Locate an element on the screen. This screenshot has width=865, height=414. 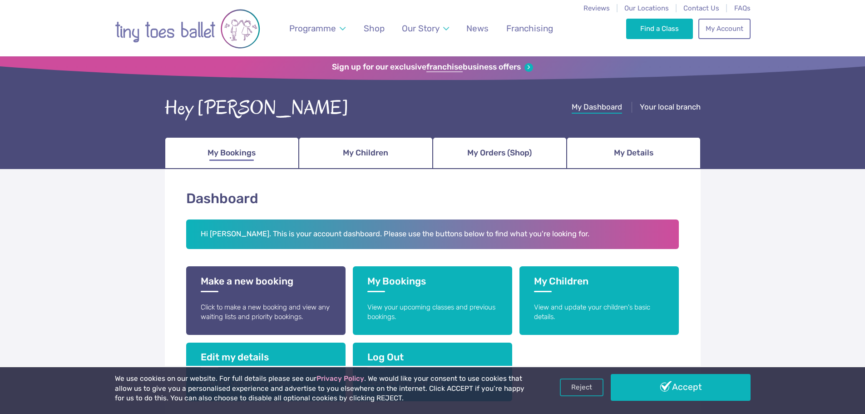
img: tiny toes ballet is located at coordinates (187, 29).